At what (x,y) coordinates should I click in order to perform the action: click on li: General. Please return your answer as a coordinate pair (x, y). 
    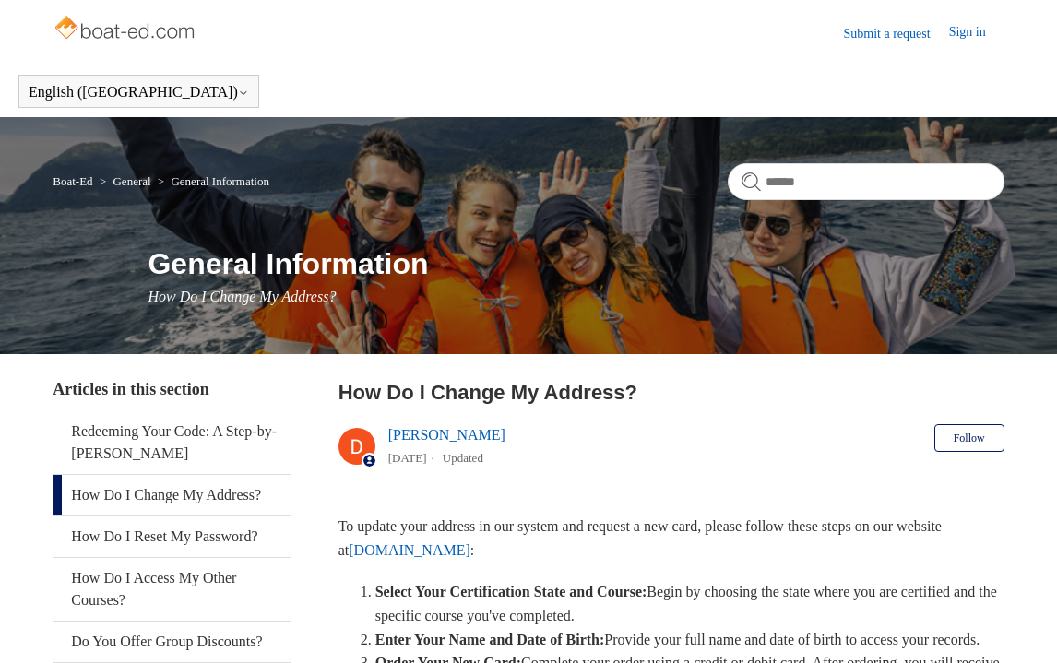
    Looking at the image, I should click on (124, 181).